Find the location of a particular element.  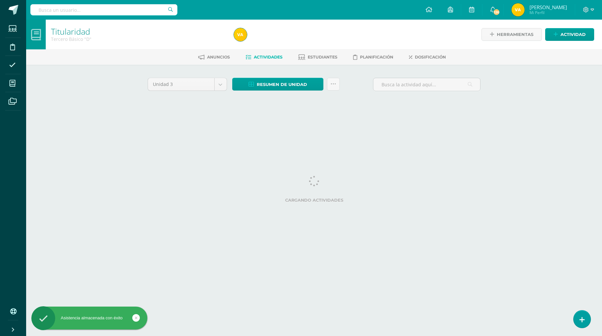

input: Busca un usuario... is located at coordinates (104, 10).